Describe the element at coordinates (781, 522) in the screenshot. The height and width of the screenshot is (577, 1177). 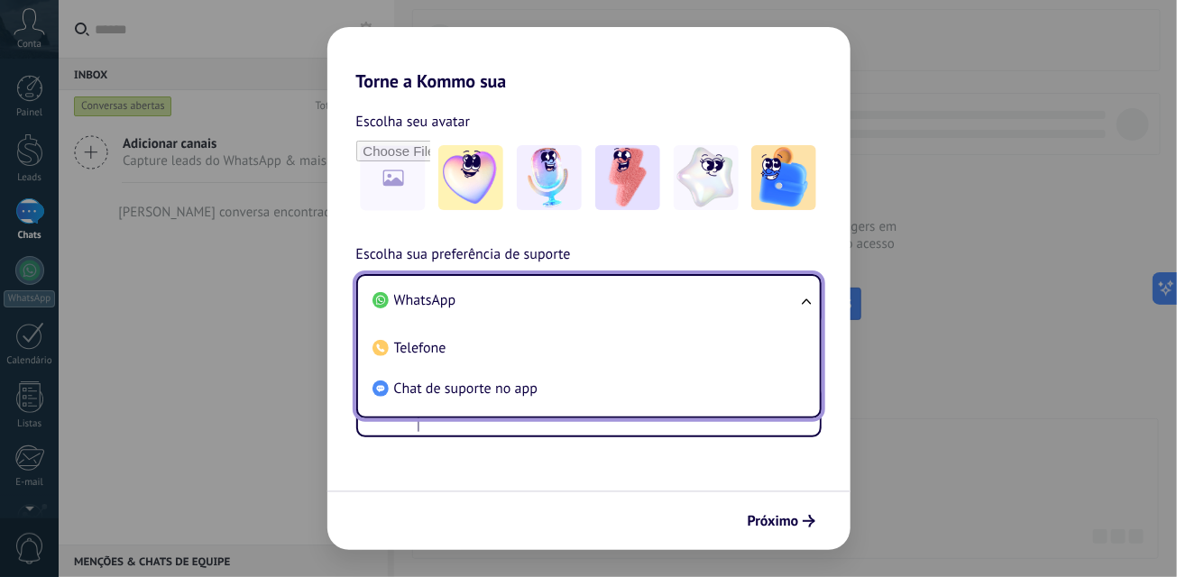
I see `button: Próximo` at that location.